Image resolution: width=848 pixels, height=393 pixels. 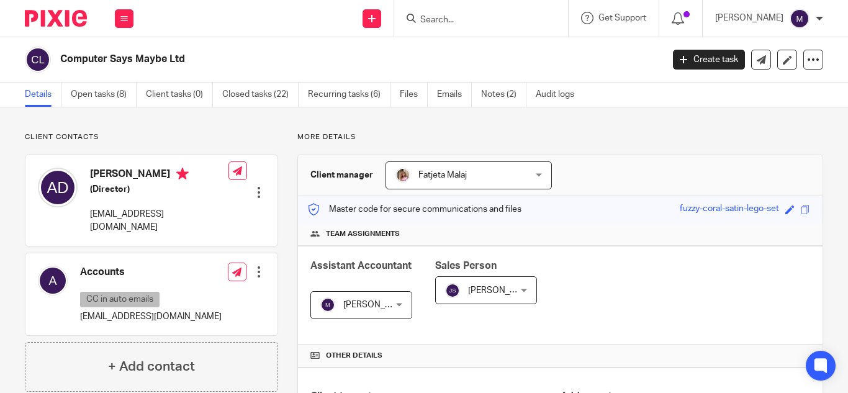 What do you see at coordinates (151, 366) in the screenshot?
I see `h4: + Add contact` at bounding box center [151, 366].